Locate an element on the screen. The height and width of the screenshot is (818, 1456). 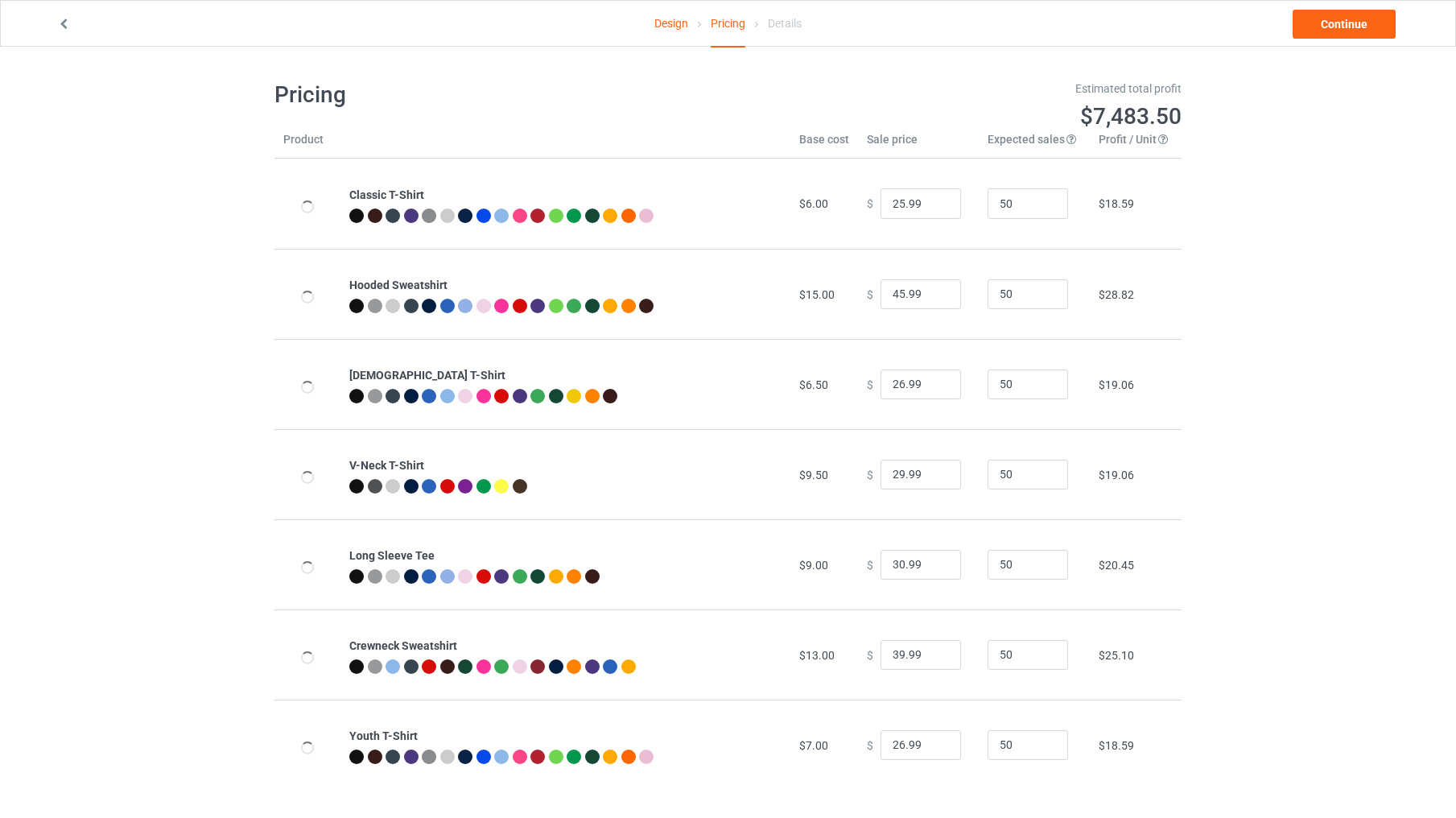
b: Crewneck Sweatshirt is located at coordinates (403, 646).